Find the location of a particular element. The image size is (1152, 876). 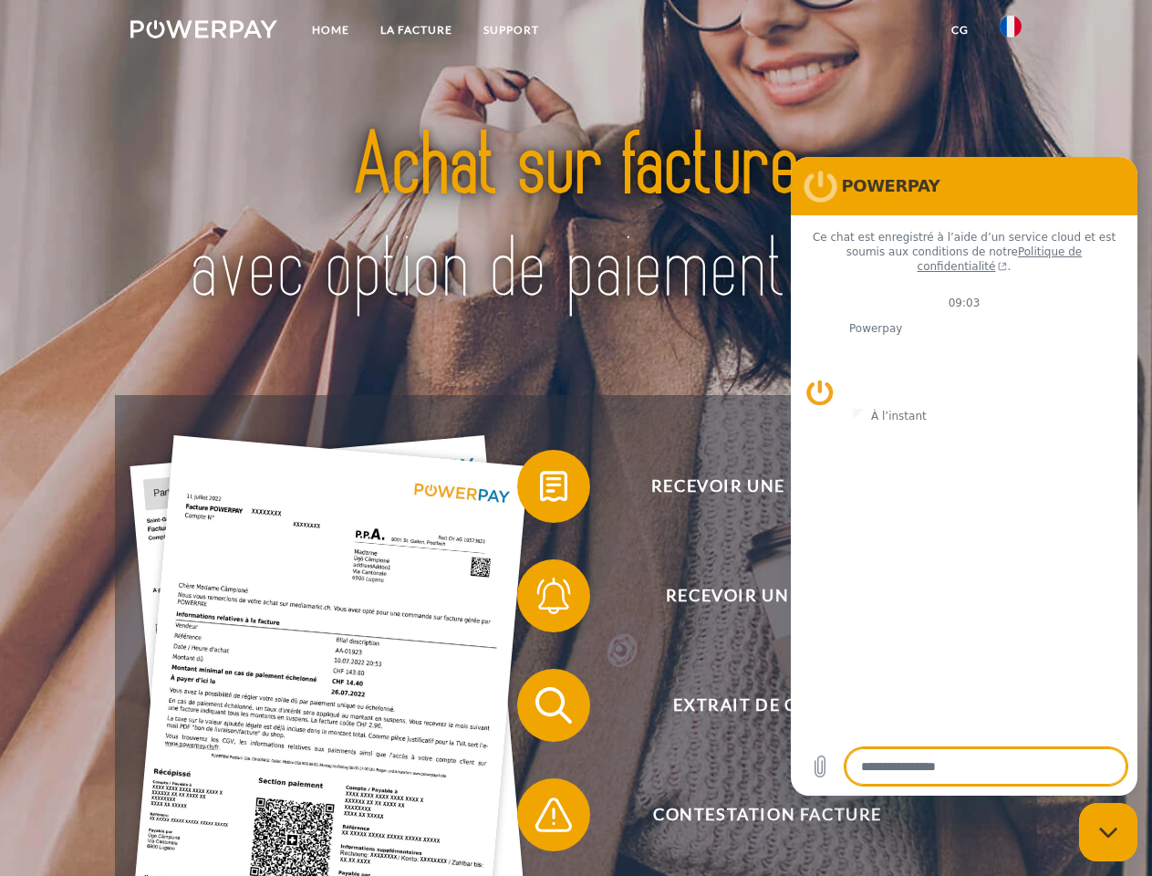

a: Recevoir un rappel? is located at coordinates (755, 596).